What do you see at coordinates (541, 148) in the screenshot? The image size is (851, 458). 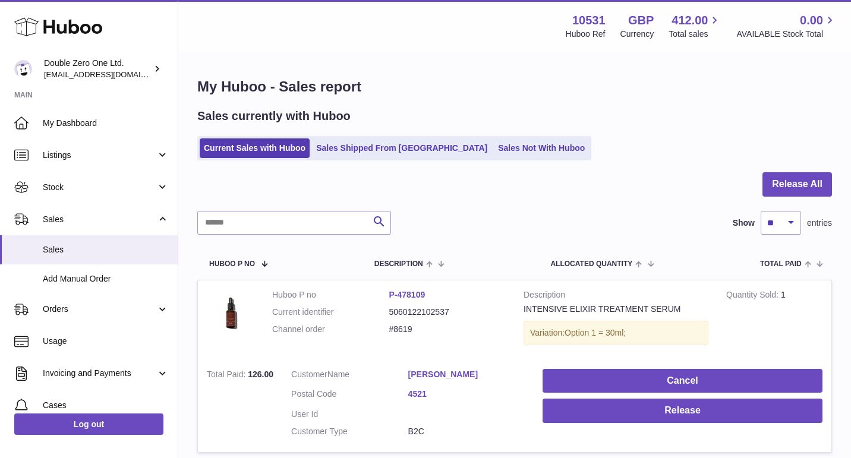 I see `a: Sales Not With Huboo` at bounding box center [541, 148].